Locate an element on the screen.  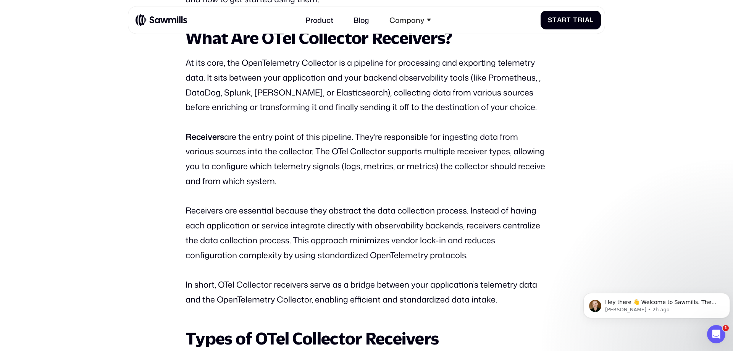
a: Product is located at coordinates (320, 20).